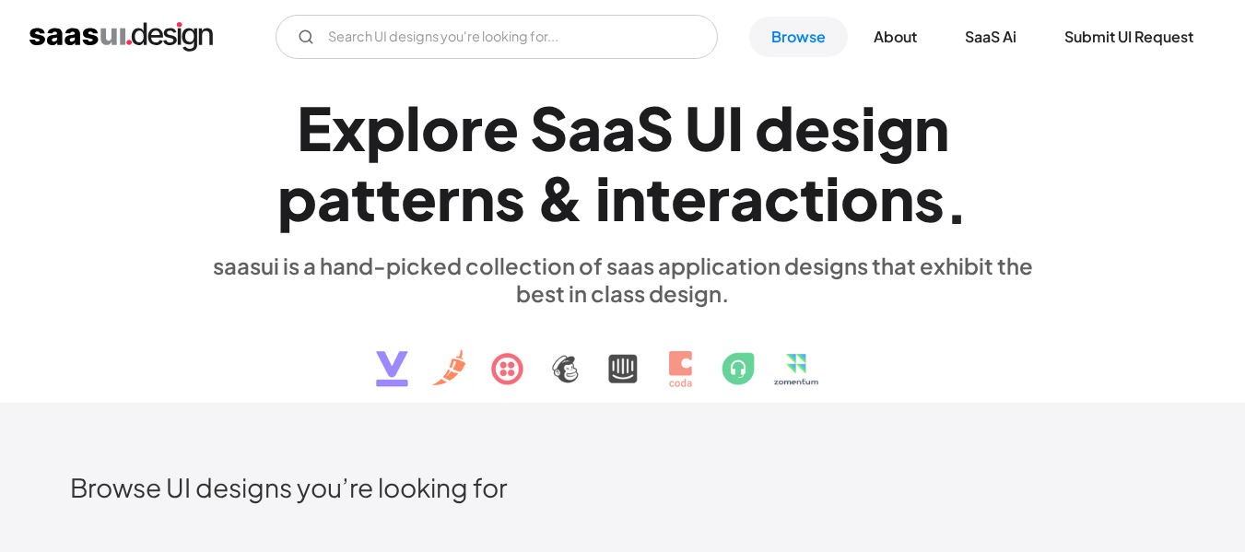  What do you see at coordinates (781, 197) in the screenshot?
I see `div: c` at bounding box center [781, 197].